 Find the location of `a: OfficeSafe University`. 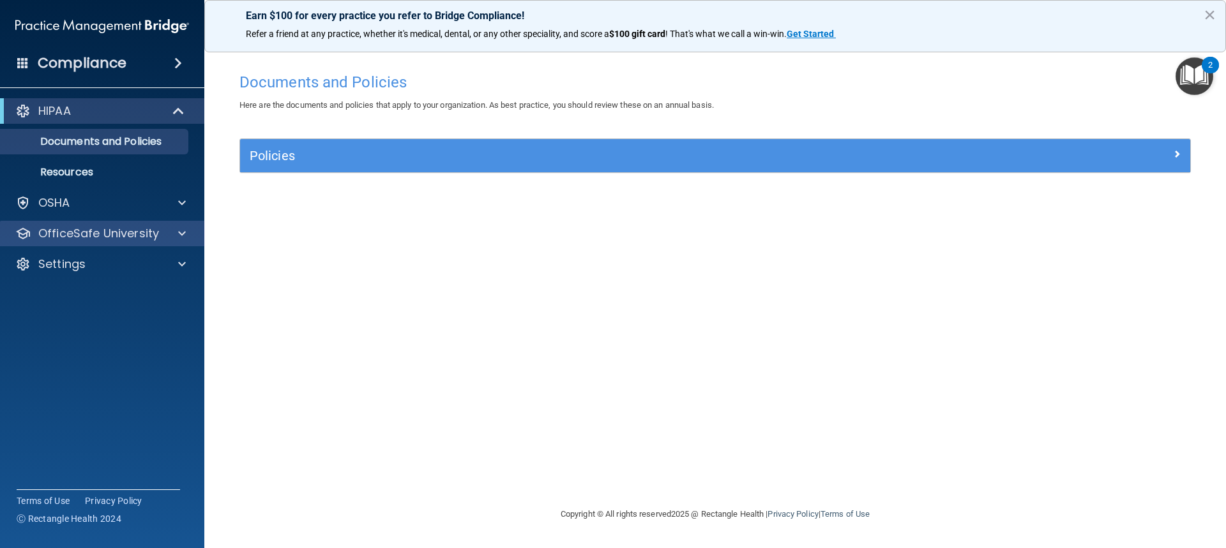

a: OfficeSafe University is located at coordinates (100, 234).